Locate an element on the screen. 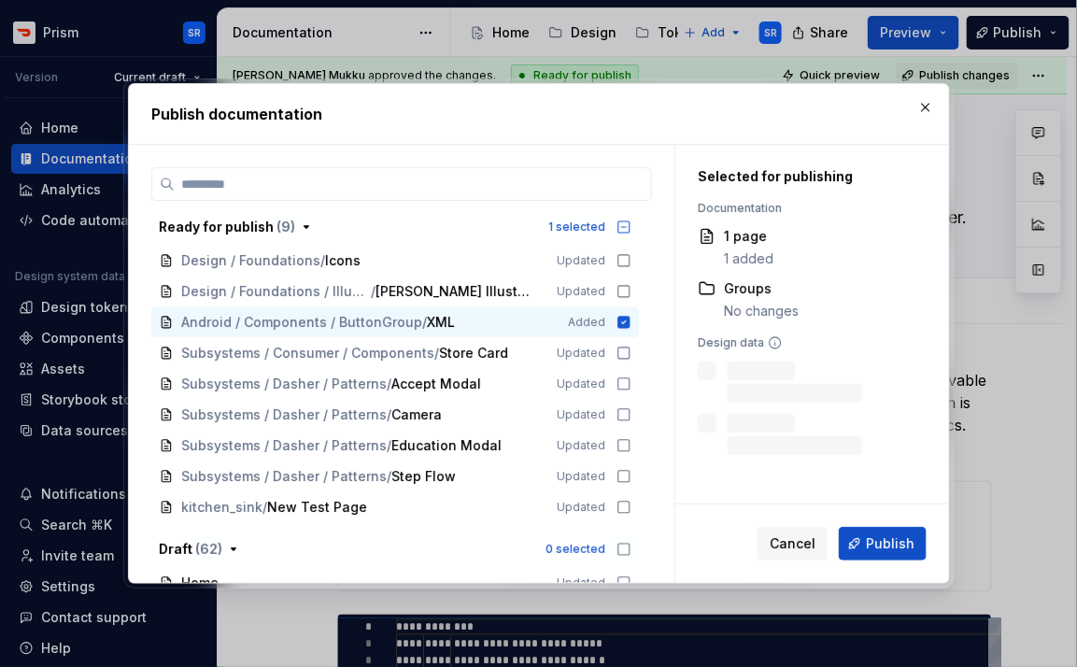 The image size is (1077, 667). span: XML is located at coordinates (446, 322).